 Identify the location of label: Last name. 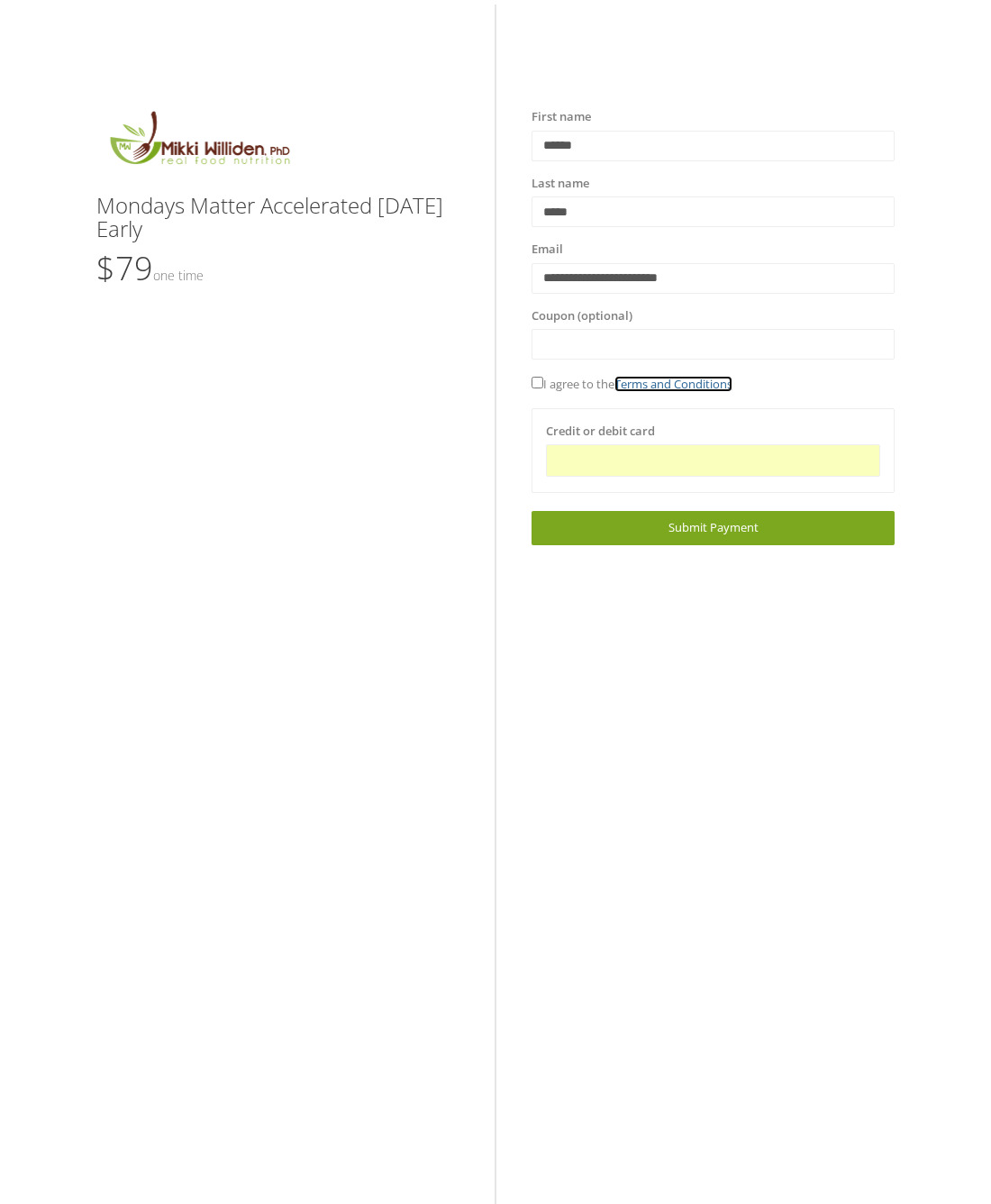
(561, 184).